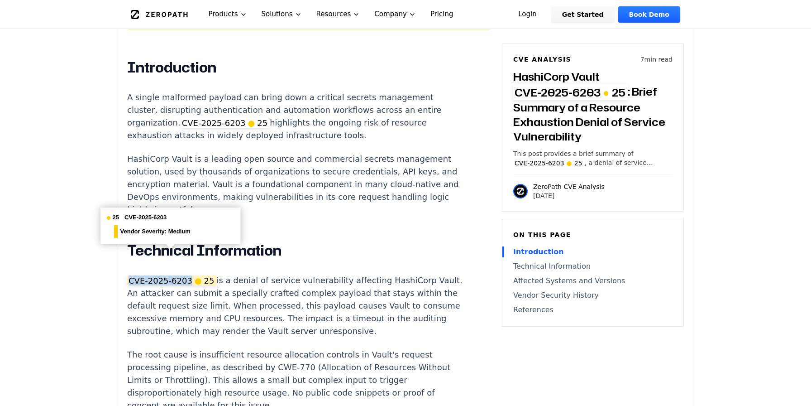  Describe the element at coordinates (296, 116) in the screenshot. I see `p: A single malformed payload can bring down a critical secrets management cluster, disrupting authe...` at that location.